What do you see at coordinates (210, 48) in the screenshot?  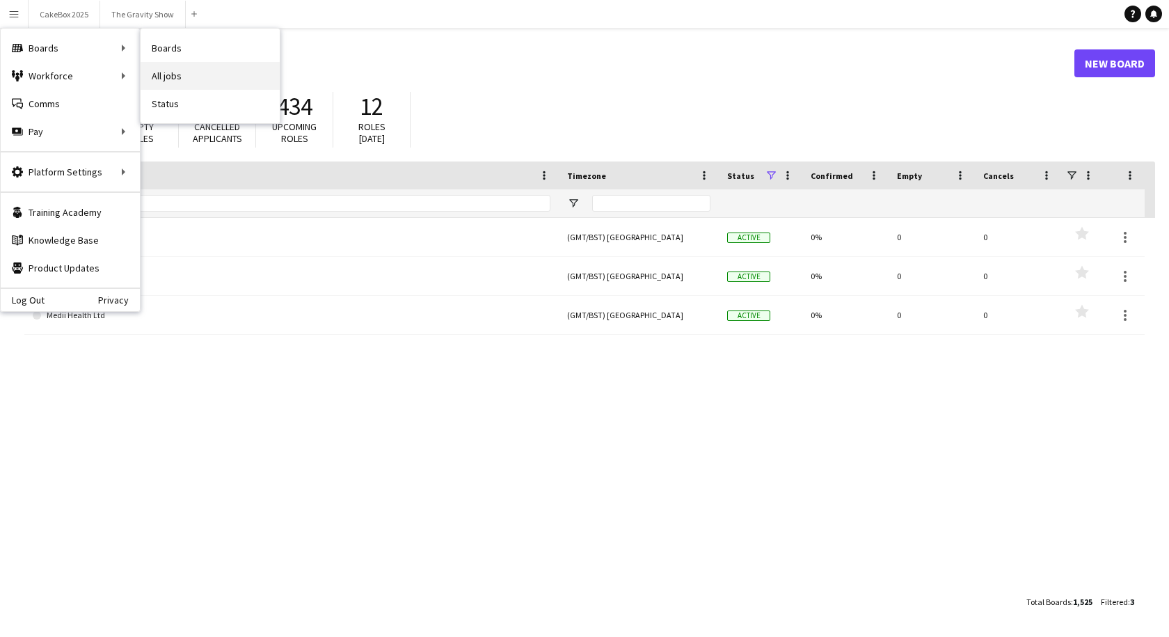 I see `a: Boards` at bounding box center [210, 48].